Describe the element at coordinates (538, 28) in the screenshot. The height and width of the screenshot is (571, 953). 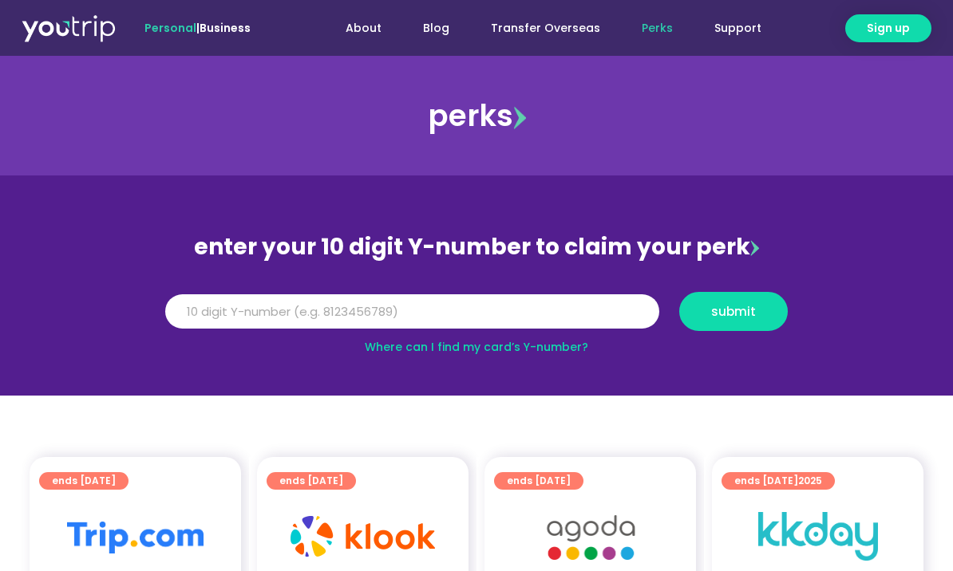
I see `nav: Menu` at that location.